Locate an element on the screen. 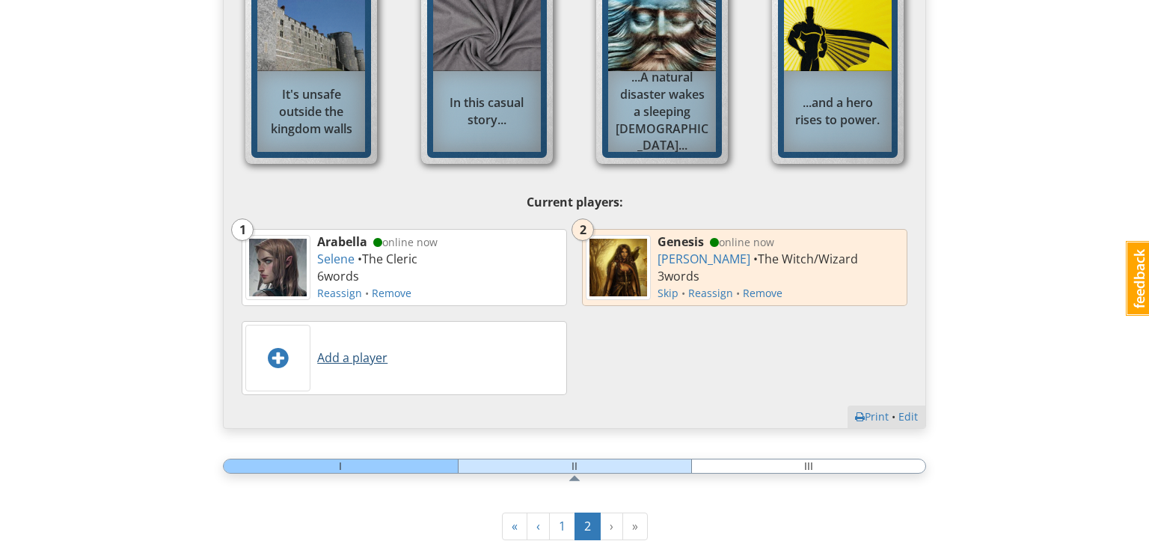  a: 2 is located at coordinates (587, 526).